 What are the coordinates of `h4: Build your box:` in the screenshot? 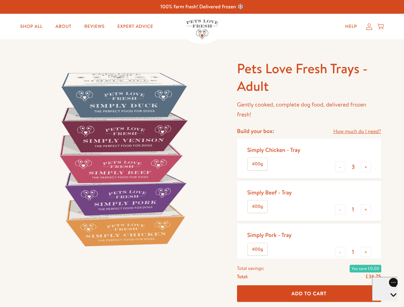 It's located at (256, 131).